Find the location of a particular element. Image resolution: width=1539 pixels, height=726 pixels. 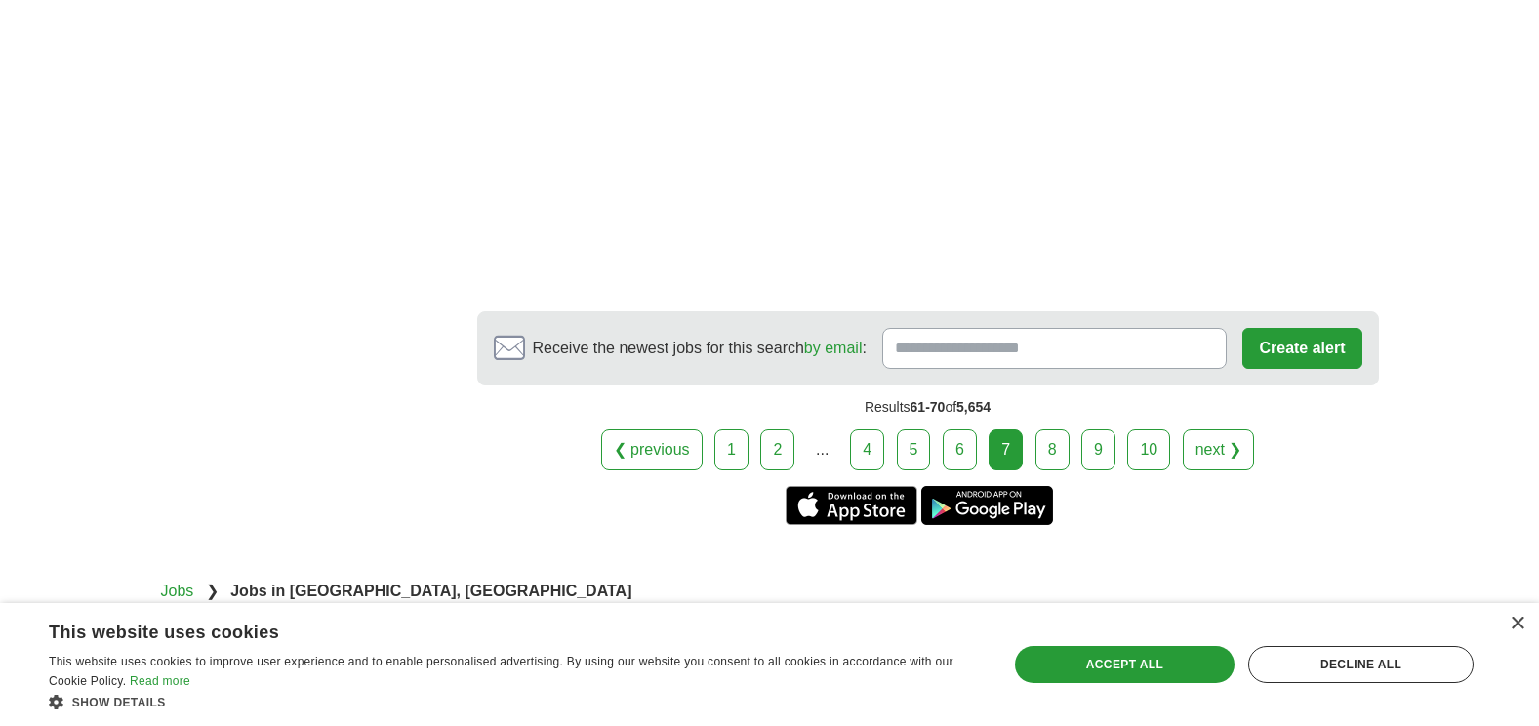

a: 4 is located at coordinates (866, 450).